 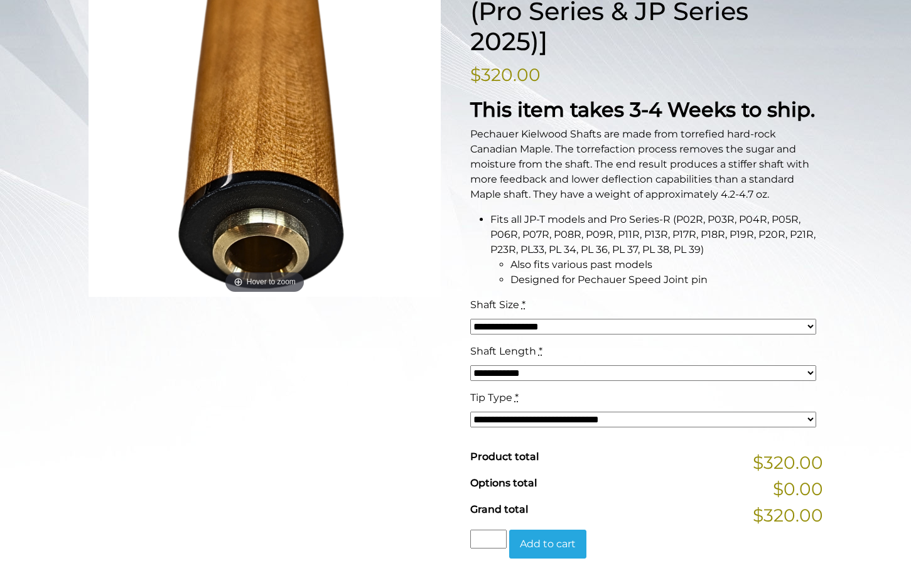 I want to click on li: Fits all JP-T models and Pro Series-R (P02R, P03R, P04R, P05R, P06R, P07R, P08R, P09R, P11R, P13R..., so click(x=657, y=250).